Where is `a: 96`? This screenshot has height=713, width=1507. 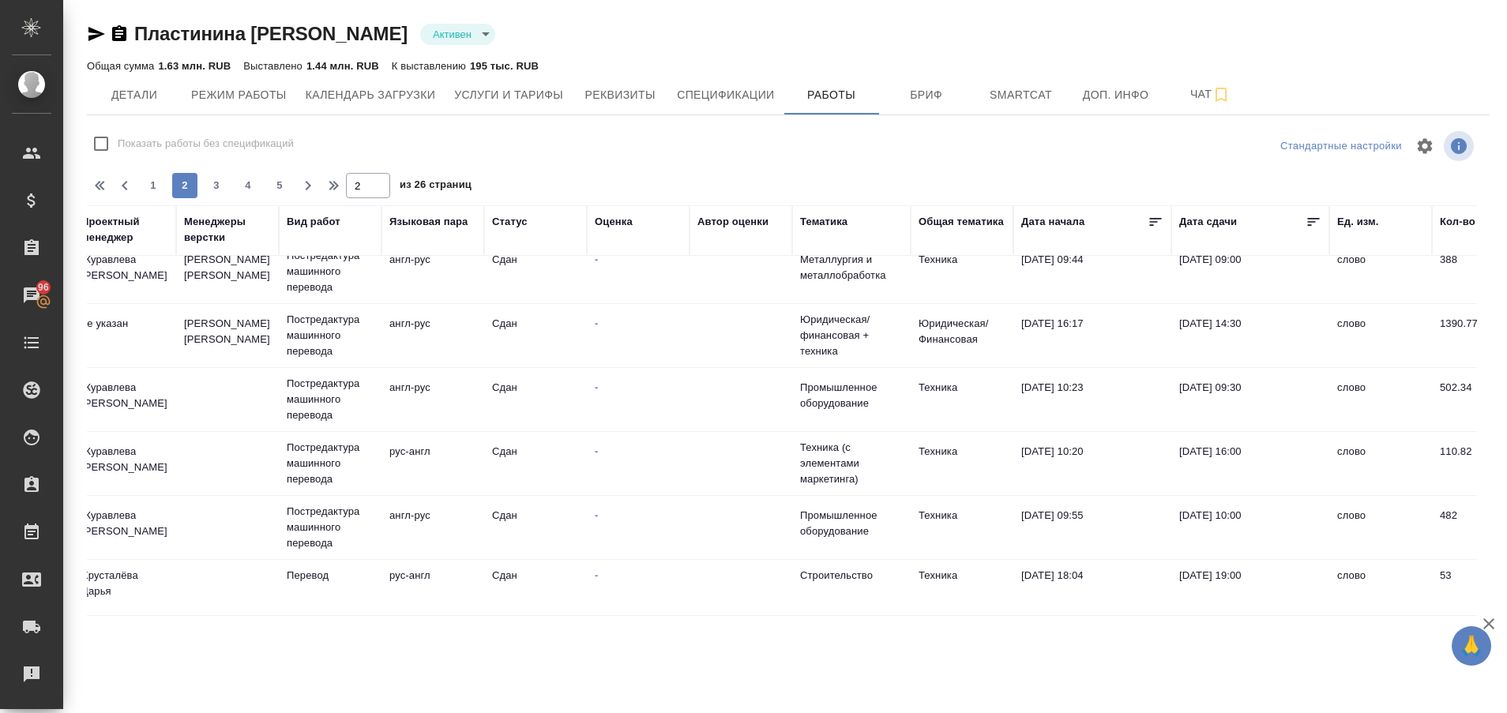 a: 96 is located at coordinates (32, 295).